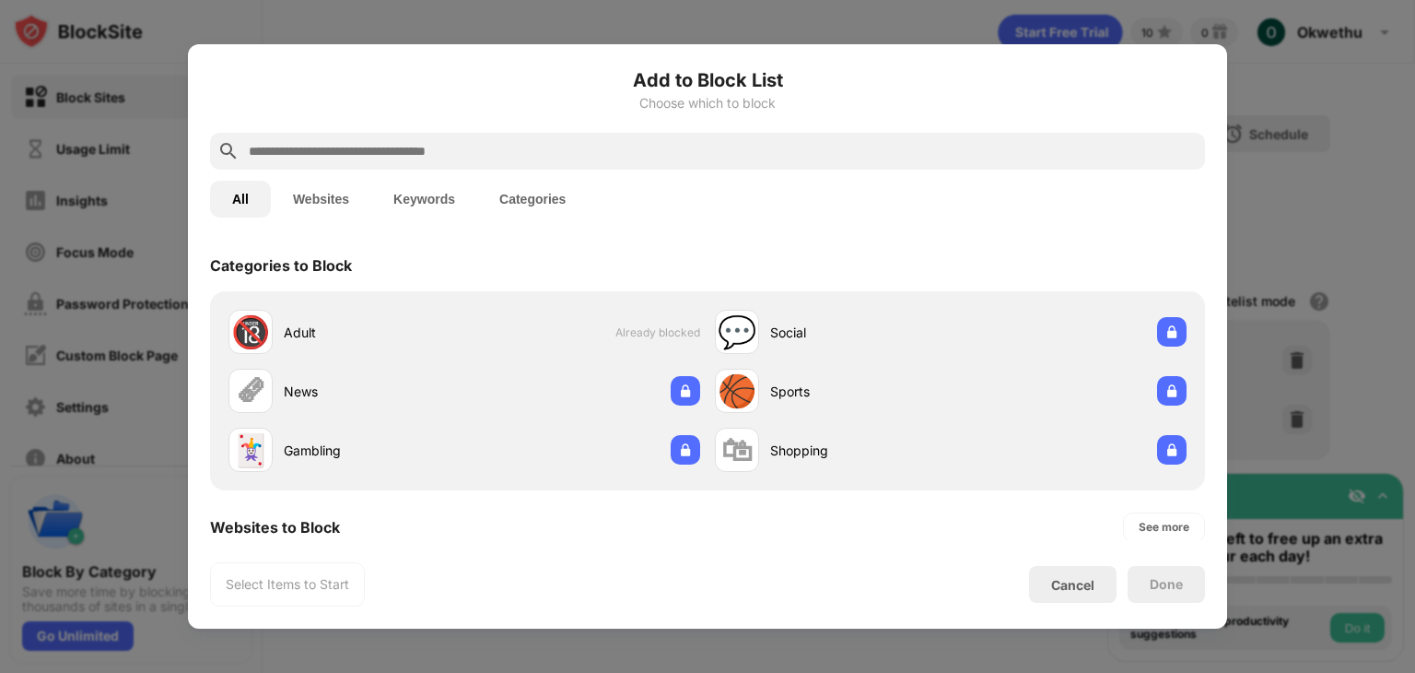 Image resolution: width=1415 pixels, height=673 pixels. I want to click on button: Keywords, so click(424, 199).